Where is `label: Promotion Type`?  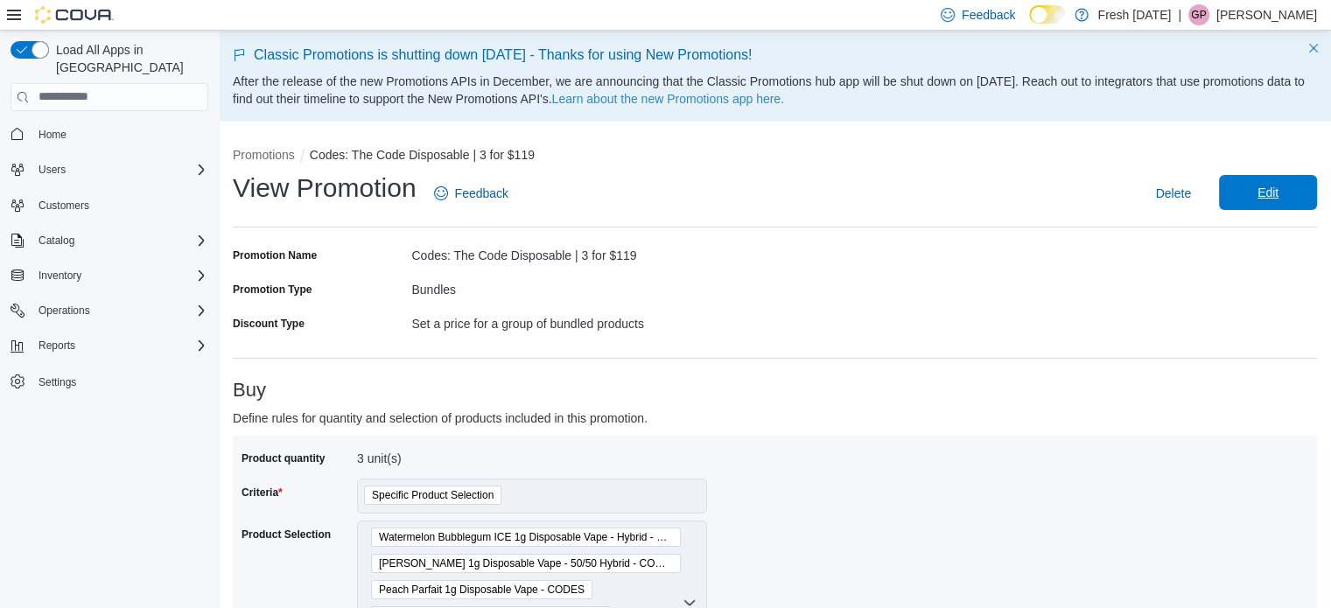
label: Promotion Type is located at coordinates (272, 290).